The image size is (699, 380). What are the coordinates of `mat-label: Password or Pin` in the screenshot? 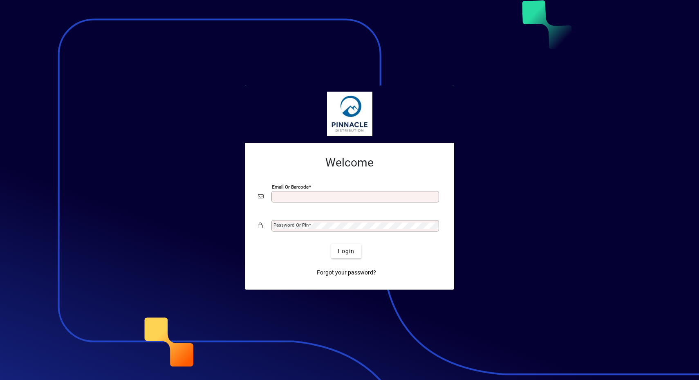 It's located at (291, 225).